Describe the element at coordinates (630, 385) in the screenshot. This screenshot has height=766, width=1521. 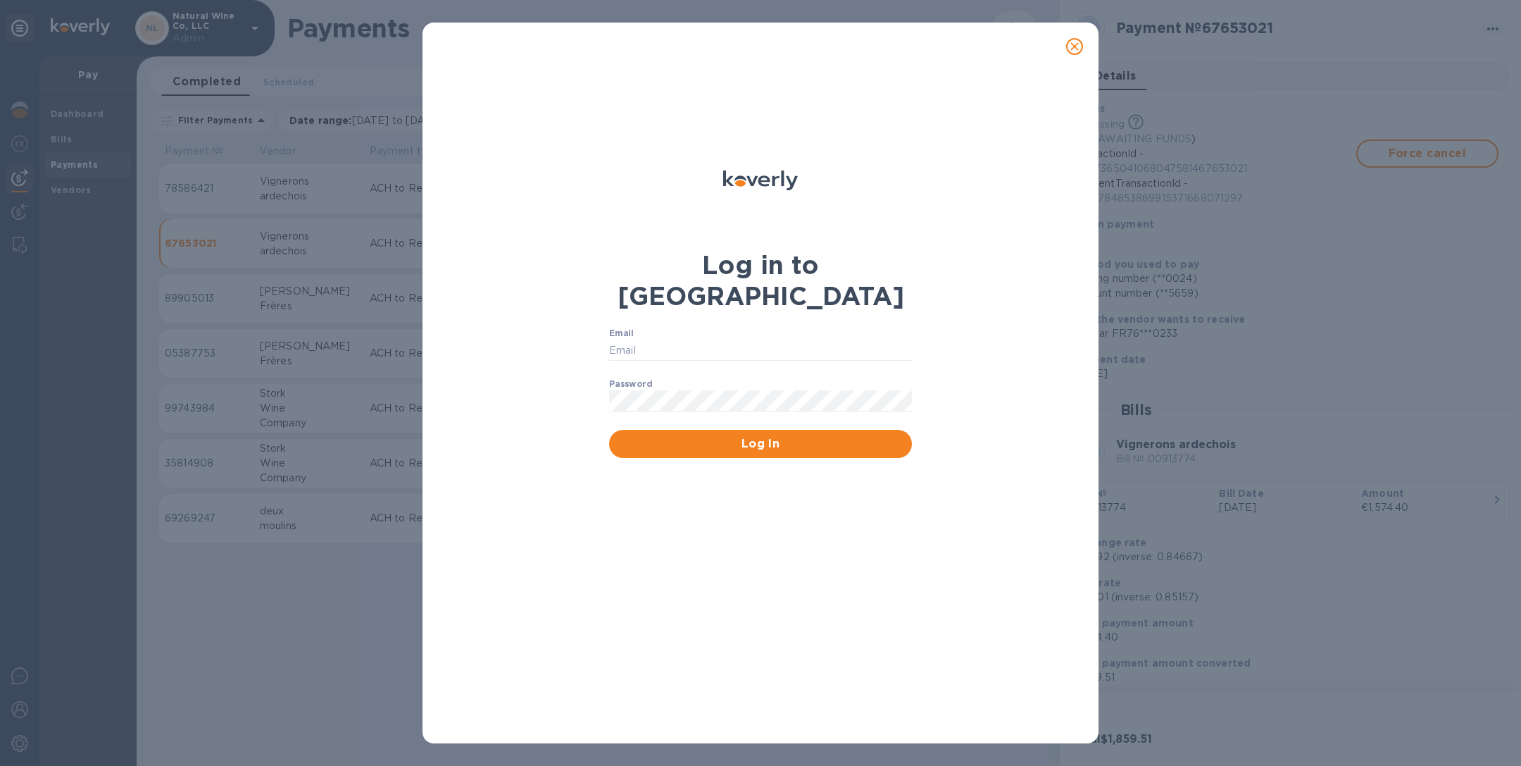
I see `label: Password` at that location.